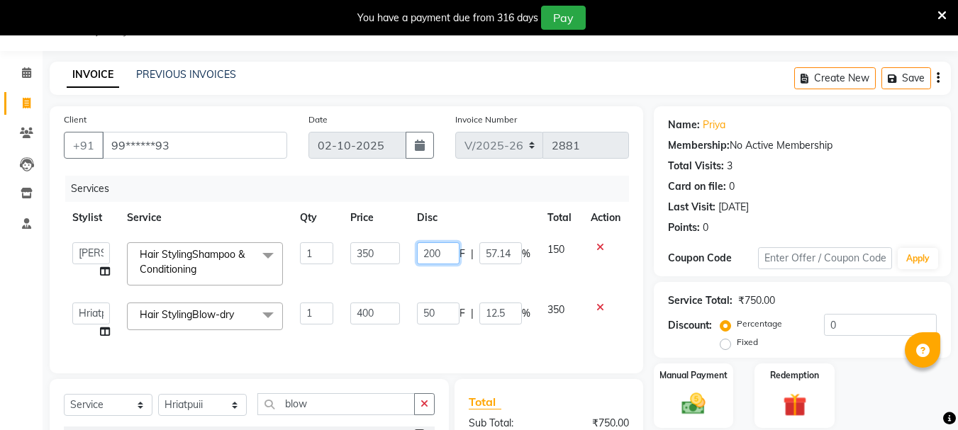 This screenshot has height=430, width=958. Describe the element at coordinates (563, 18) in the screenshot. I see `button: Pay` at that location.